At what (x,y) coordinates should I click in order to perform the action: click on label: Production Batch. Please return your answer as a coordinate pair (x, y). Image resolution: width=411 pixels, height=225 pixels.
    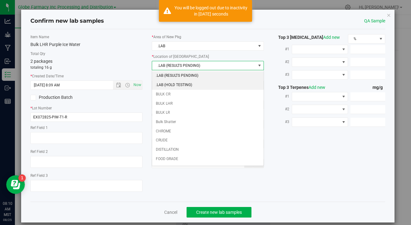
    Looking at the image, I should click on (56, 97).